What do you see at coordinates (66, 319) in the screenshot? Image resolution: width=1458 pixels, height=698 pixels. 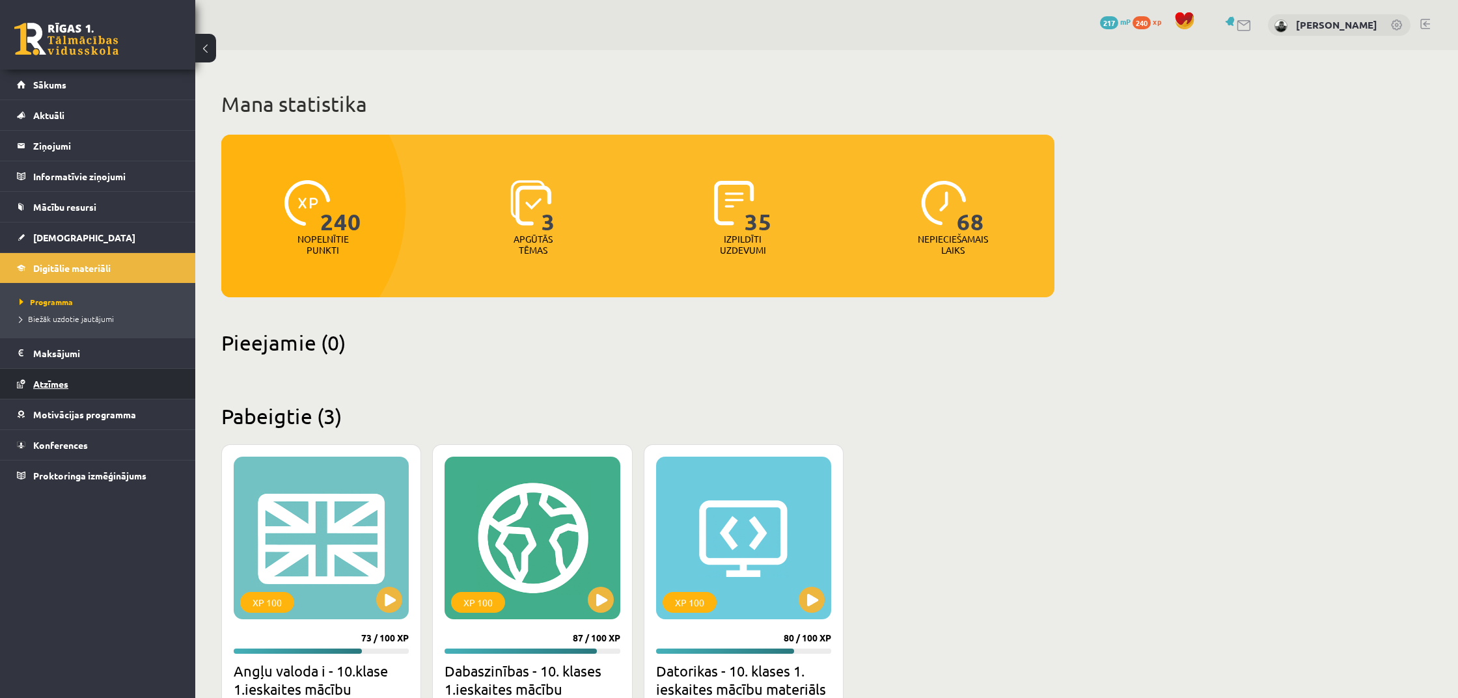 I see `span: Biežāk uzdotie jautājumi` at bounding box center [66, 319].